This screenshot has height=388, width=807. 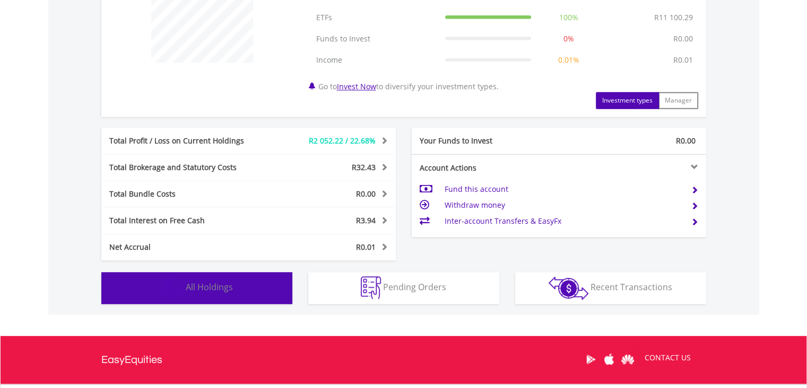 What do you see at coordinates (366, 246) in the screenshot?
I see `span: R0.01` at bounding box center [366, 246].